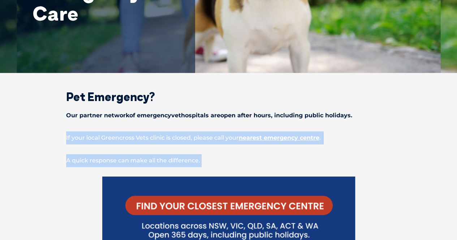 The width and height of the screenshot is (457, 240). Describe the element at coordinates (279, 138) in the screenshot. I see `a: nearest emergency centre` at that location.